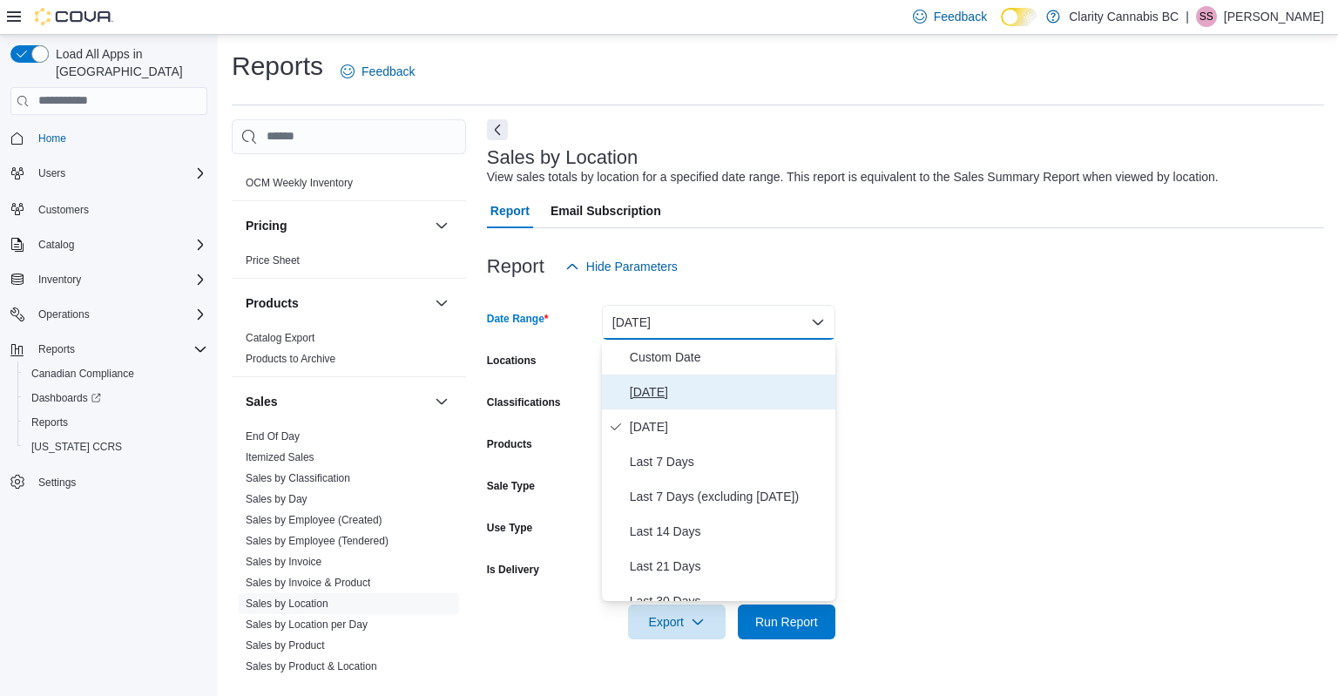 The height and width of the screenshot is (696, 1338). What do you see at coordinates (74, 17) in the screenshot?
I see `img: Cova` at bounding box center [74, 17].